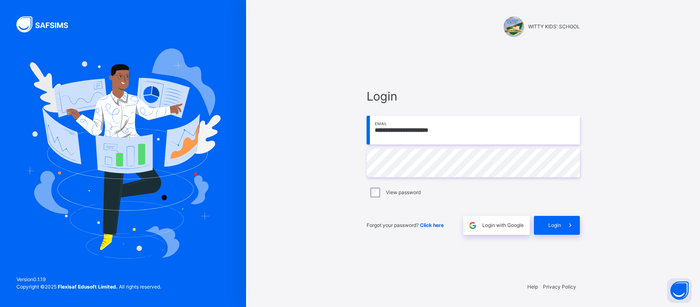 Image resolution: width=700 pixels, height=307 pixels. Describe the element at coordinates (403, 192) in the screenshot. I see `label: View password` at that location.